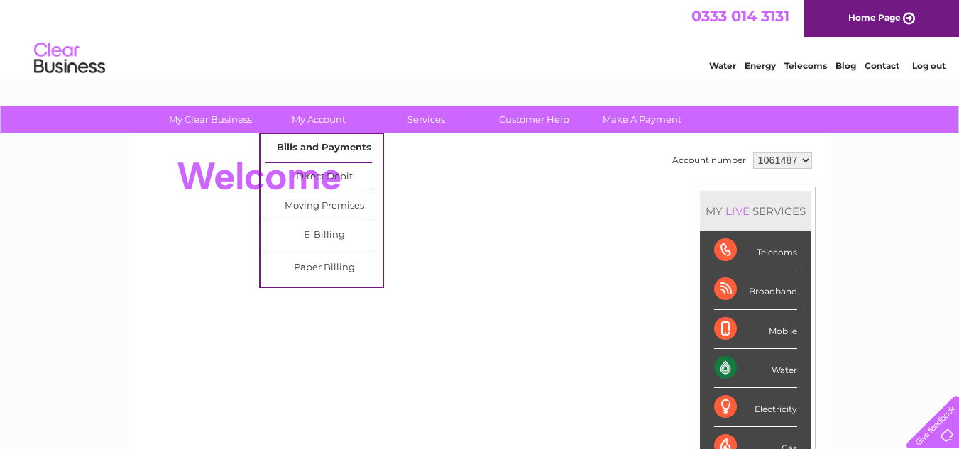 The height and width of the screenshot is (449, 959). Describe the element at coordinates (324, 148) in the screenshot. I see `a: Bills and Payments` at that location.